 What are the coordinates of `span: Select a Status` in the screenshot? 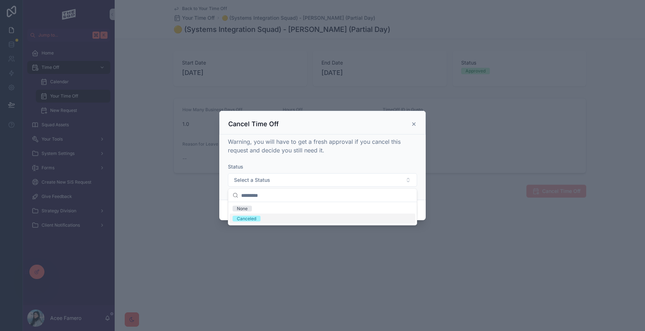 It's located at (252, 180).